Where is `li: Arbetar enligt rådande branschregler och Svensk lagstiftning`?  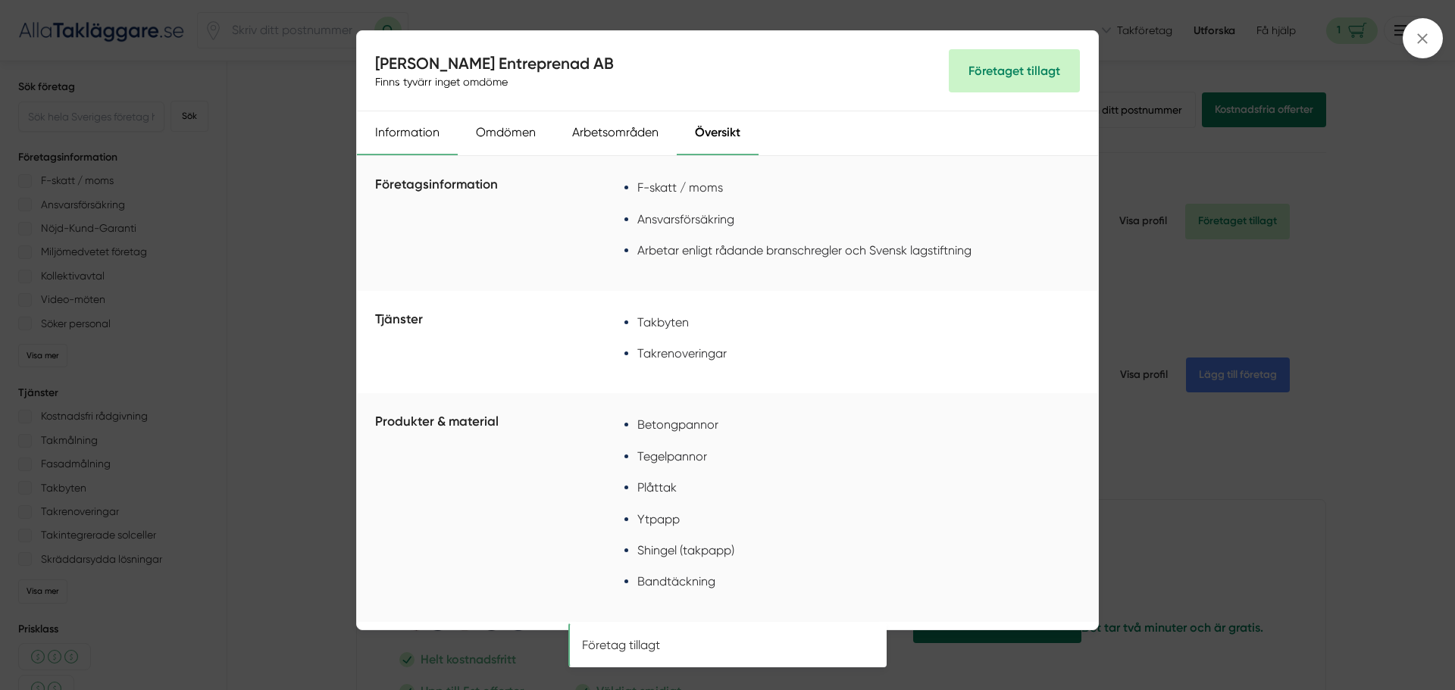 li: Arbetar enligt rådande branschregler och Svensk lagstiftning is located at coordinates (862, 250).